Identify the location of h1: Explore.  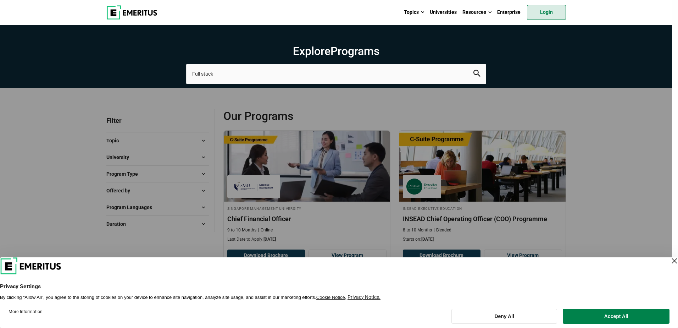
(336, 51).